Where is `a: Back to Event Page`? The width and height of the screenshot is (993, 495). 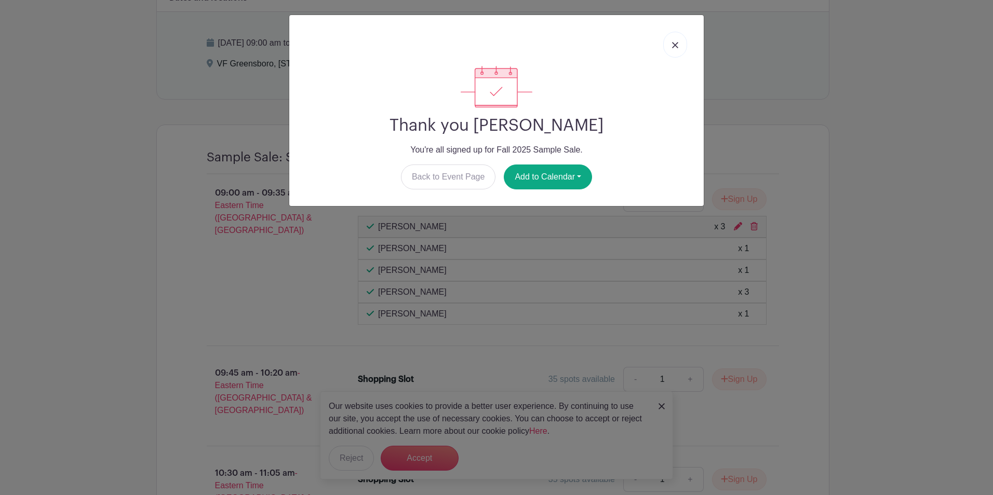
a: Back to Event Page is located at coordinates (448, 177).